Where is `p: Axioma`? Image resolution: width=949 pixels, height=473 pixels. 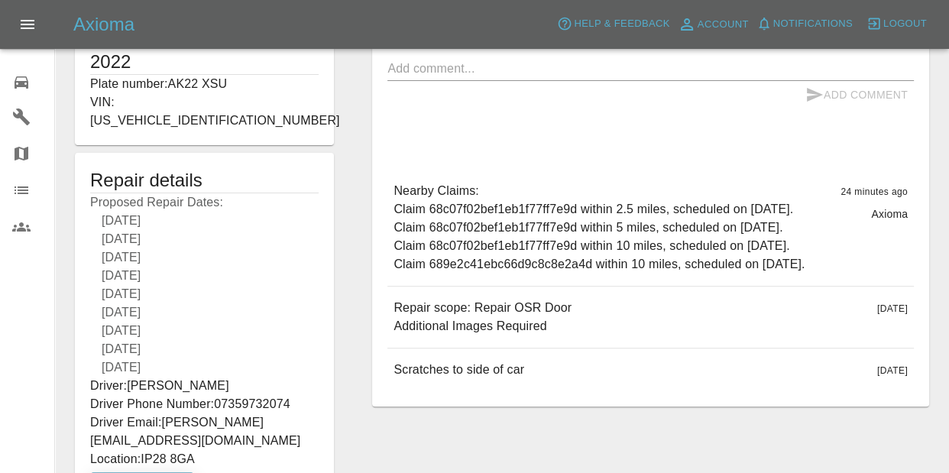 p: Axioma is located at coordinates (890, 214).